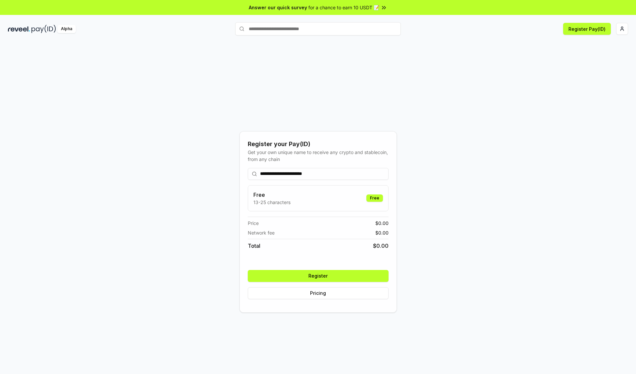  I want to click on span: Total, so click(254, 246).